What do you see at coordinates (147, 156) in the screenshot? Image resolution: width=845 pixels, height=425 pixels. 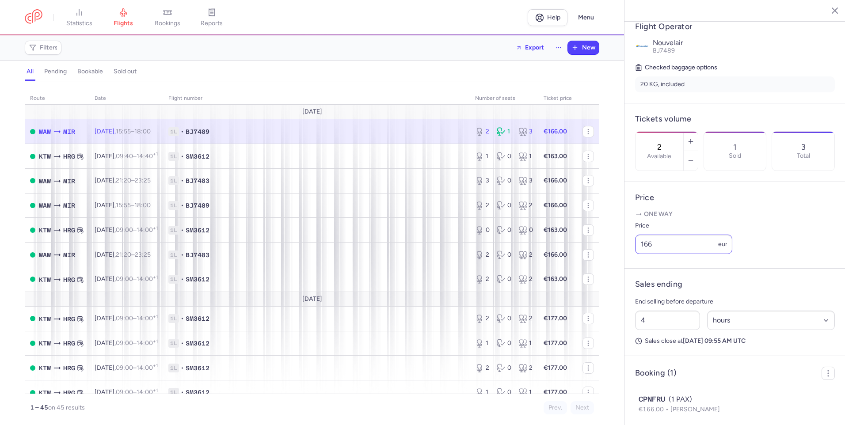 I see `time: 14:40` at bounding box center [147, 156].